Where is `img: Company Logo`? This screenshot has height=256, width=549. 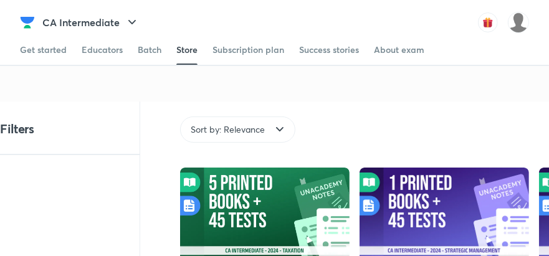 img: Company Logo is located at coordinates (27, 22).